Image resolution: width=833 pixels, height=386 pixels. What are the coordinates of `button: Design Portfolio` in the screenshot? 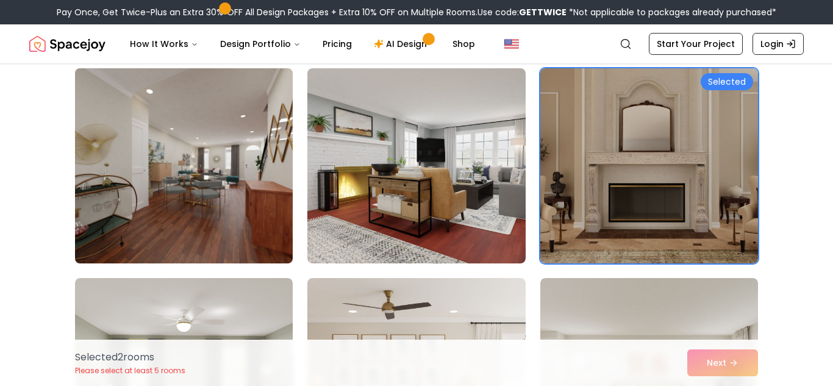 It's located at (260, 44).